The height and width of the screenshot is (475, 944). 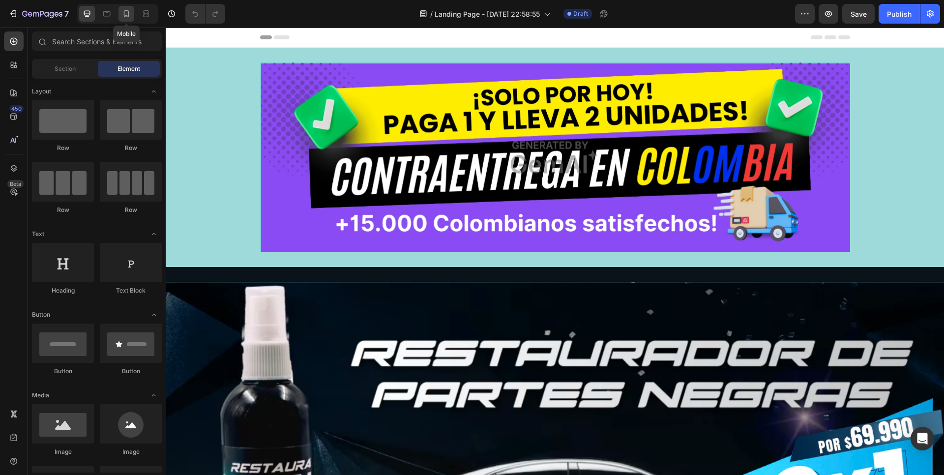 I want to click on span: Draft, so click(x=581, y=14).